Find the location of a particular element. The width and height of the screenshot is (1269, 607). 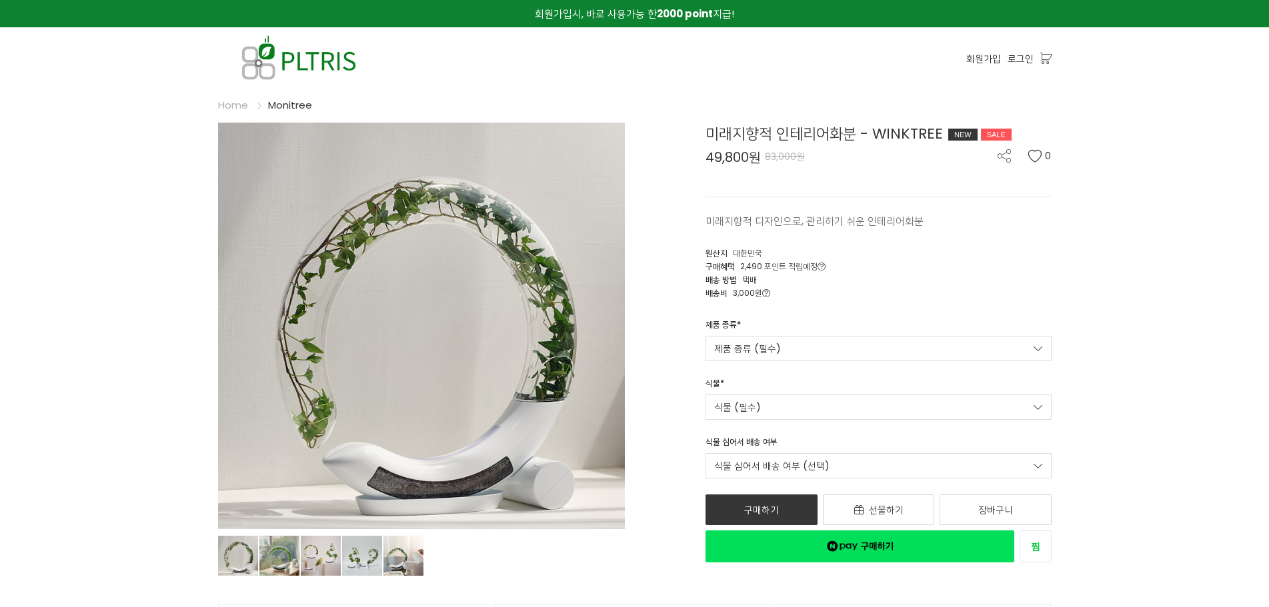

span: 2,490 포인트 적립예정 is located at coordinates (783, 266).